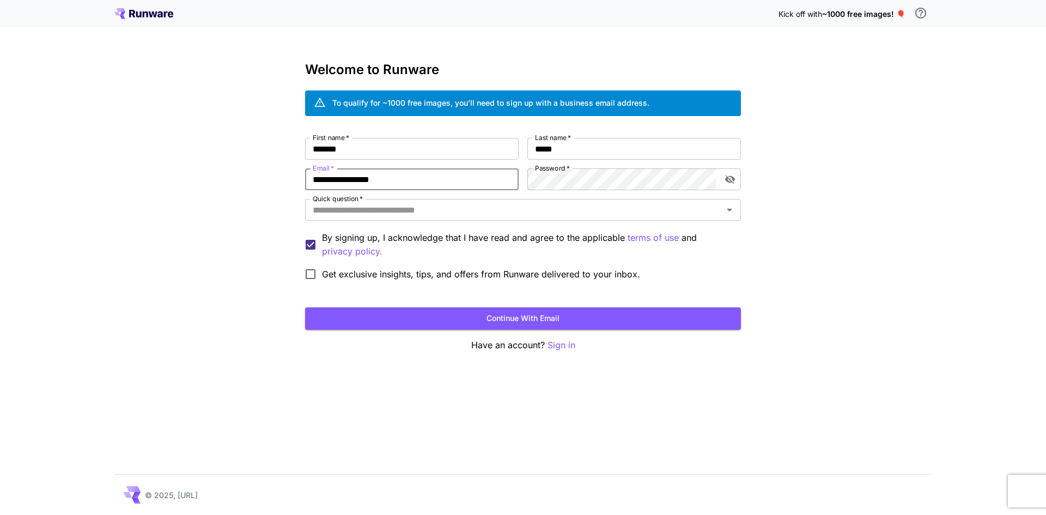 This screenshot has height=515, width=1046. What do you see at coordinates (653, 238) in the screenshot?
I see `button: By signing up, I acknowledge that I have read and agree to the applicable and privacy policy.` at bounding box center [653, 238].